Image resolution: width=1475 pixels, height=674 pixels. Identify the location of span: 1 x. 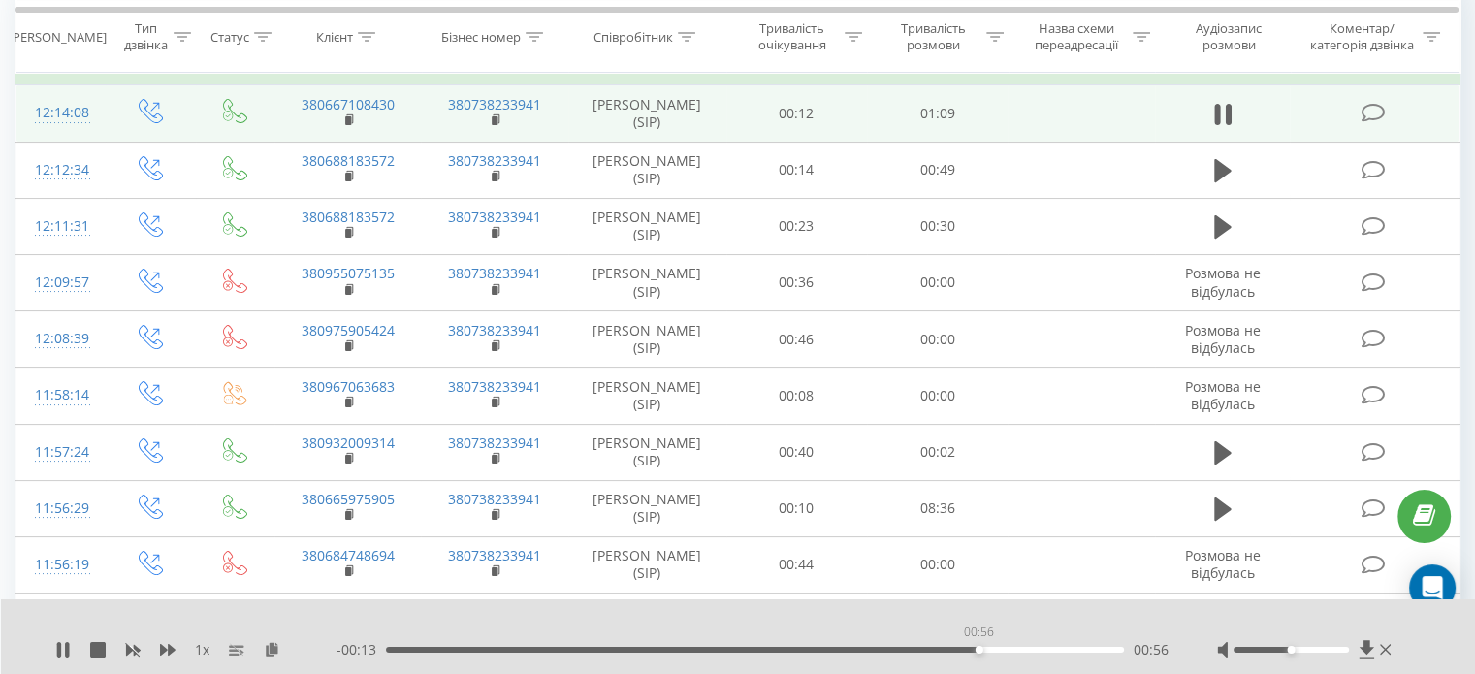
(202, 650).